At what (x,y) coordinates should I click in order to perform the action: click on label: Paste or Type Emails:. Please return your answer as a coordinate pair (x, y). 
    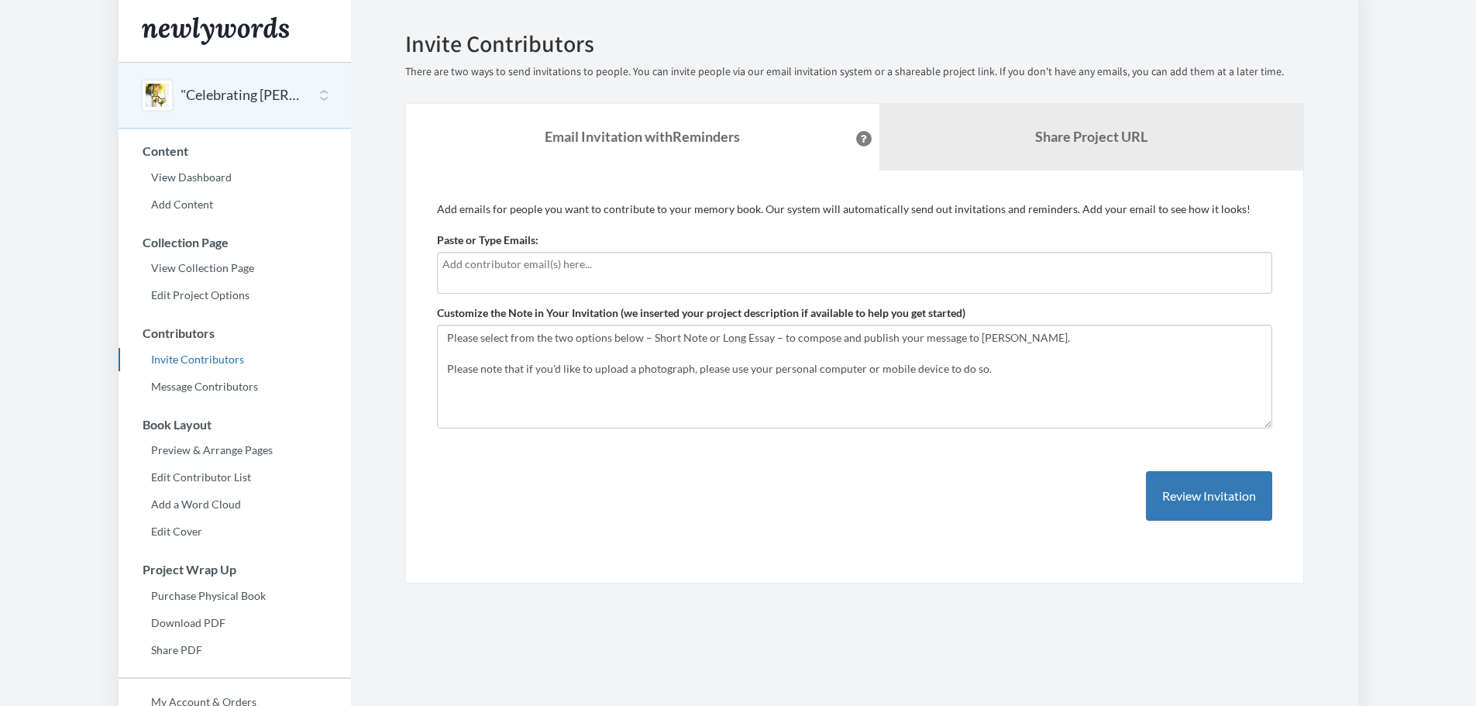
    Looking at the image, I should click on (487, 240).